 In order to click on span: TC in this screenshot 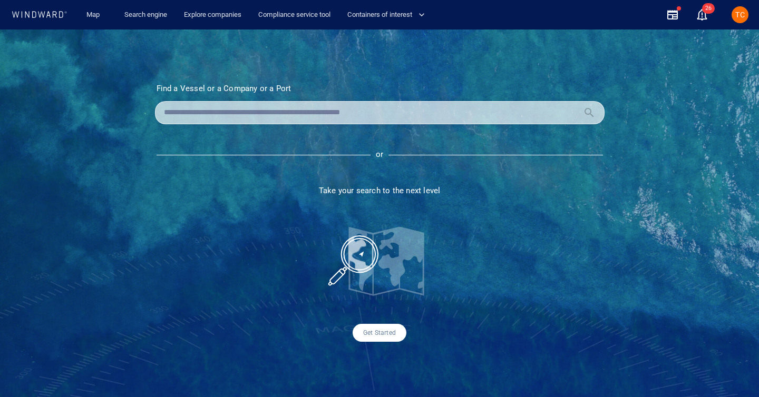, I will do `click(740, 15)`.